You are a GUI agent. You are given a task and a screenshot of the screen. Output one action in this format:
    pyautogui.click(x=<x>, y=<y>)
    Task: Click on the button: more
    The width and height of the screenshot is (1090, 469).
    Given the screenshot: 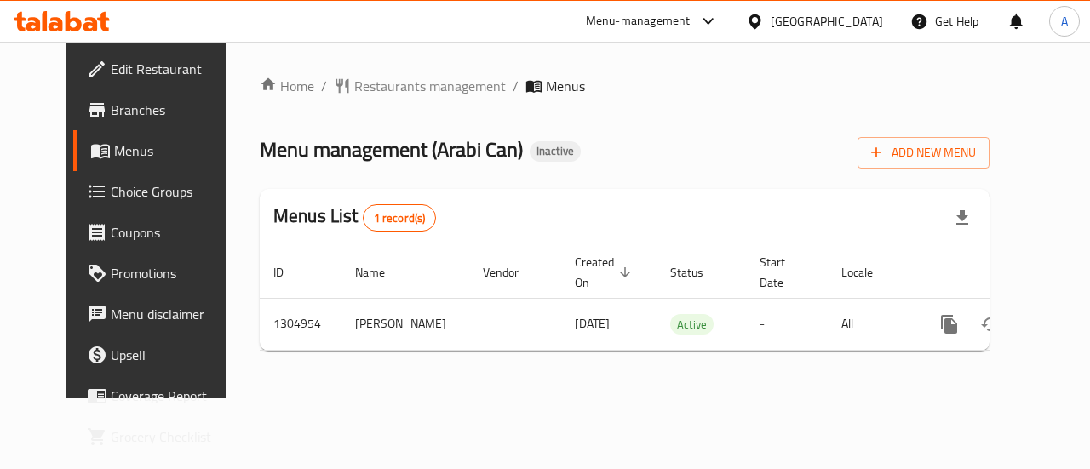 What is the action you would take?
    pyautogui.click(x=950, y=325)
    